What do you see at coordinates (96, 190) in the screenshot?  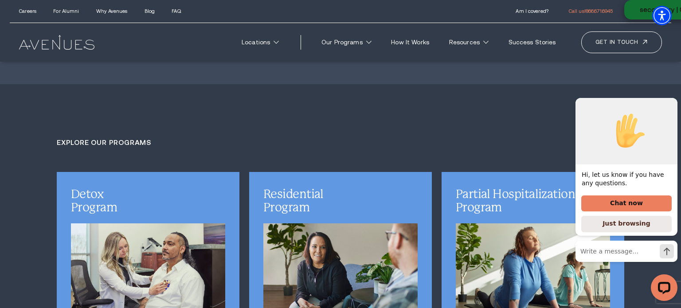 I see `button: Open LiveChat chat widget` at bounding box center [96, 190].